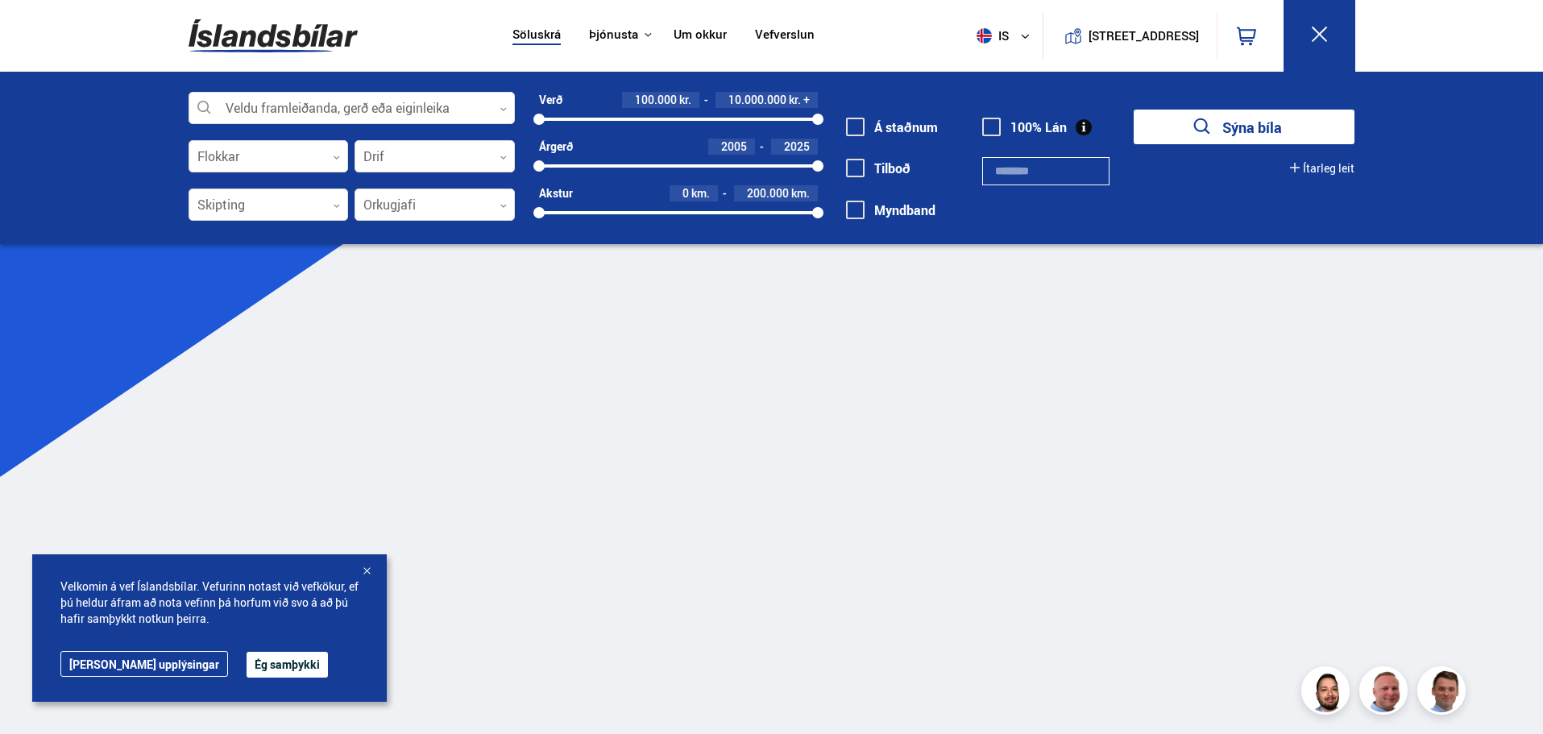  Describe the element at coordinates (1024, 127) in the screenshot. I see `label: 100% Lán` at that location.